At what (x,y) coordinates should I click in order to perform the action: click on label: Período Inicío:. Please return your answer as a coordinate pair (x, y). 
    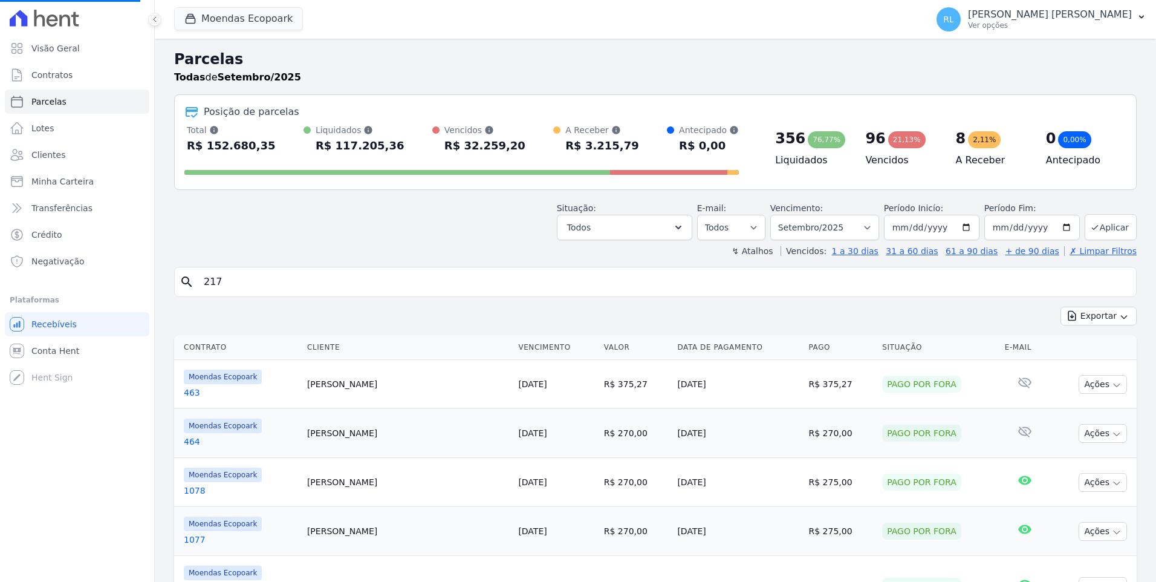
    Looking at the image, I should click on (914, 208).